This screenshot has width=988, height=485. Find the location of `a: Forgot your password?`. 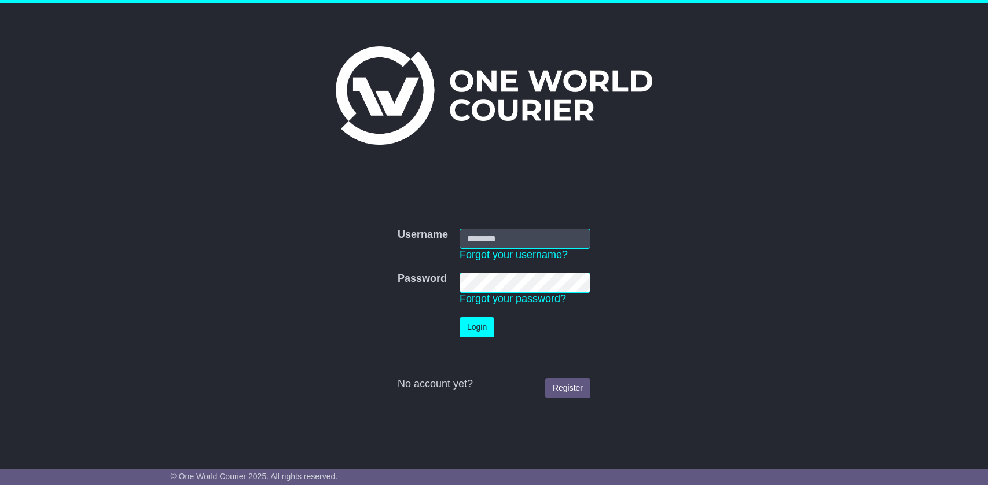

a: Forgot your password? is located at coordinates (513, 299).